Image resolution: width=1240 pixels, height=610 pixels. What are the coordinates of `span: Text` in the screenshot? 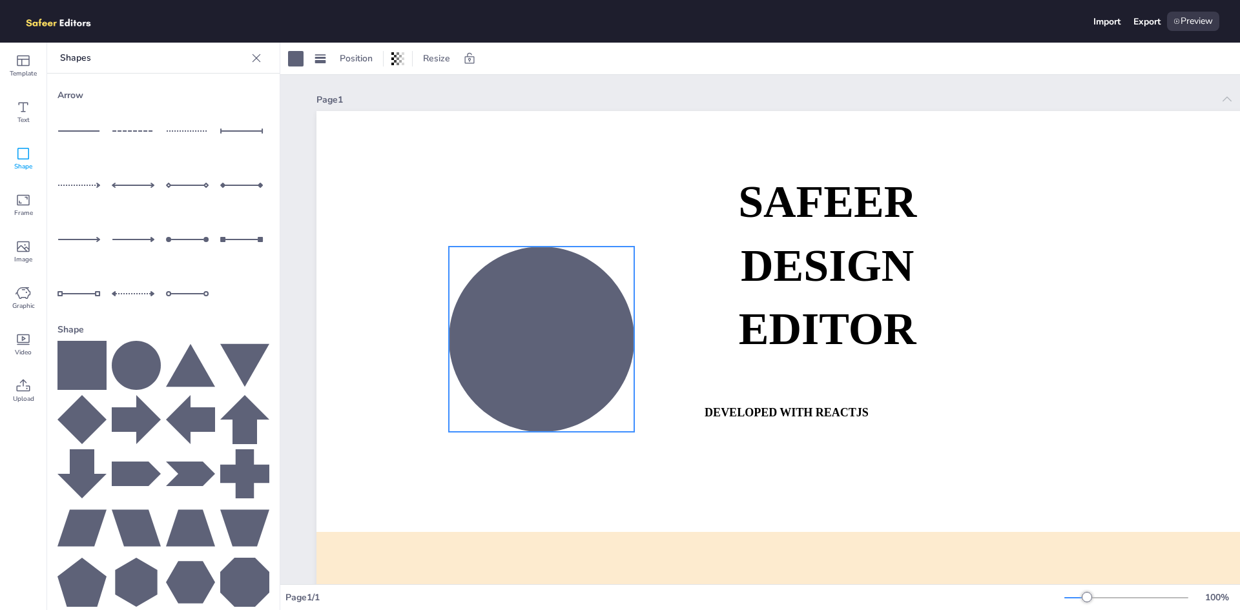 It's located at (23, 120).